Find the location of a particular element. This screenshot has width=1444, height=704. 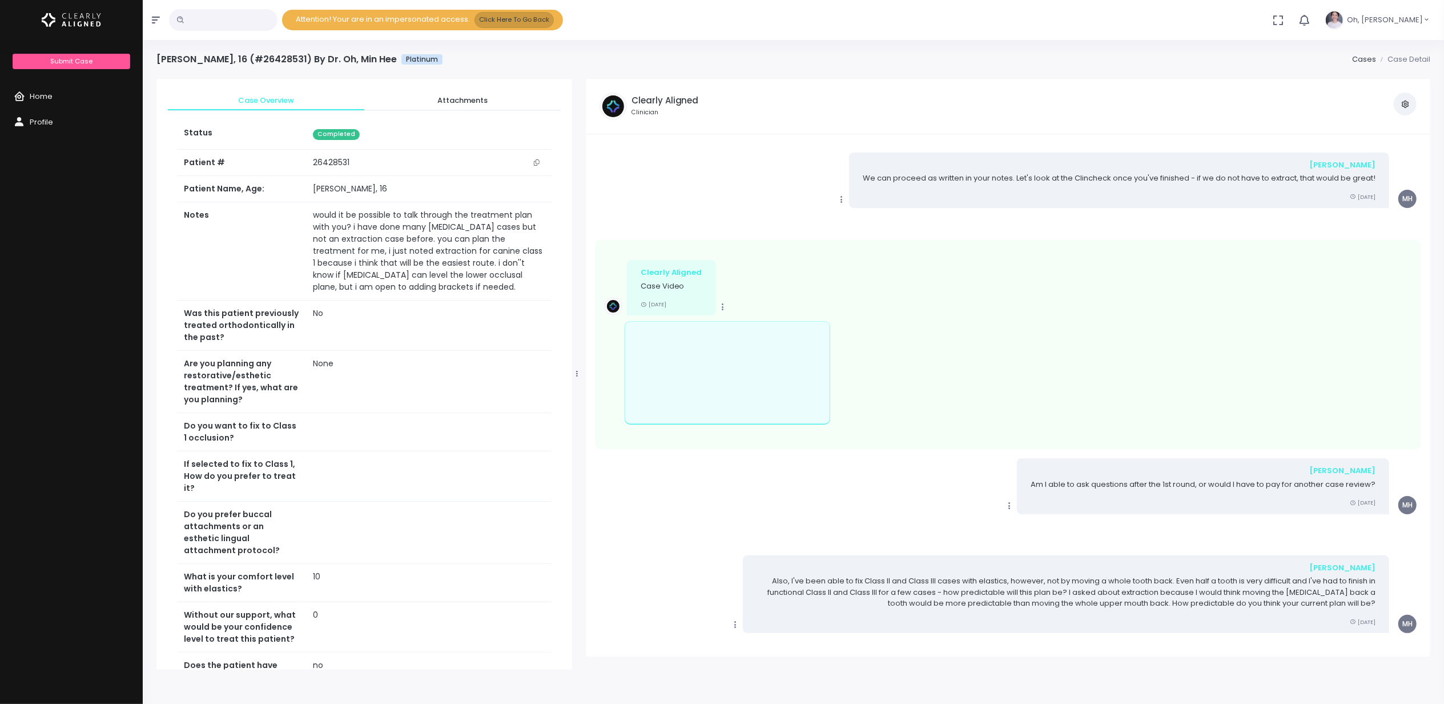

th: Do you want to fix to Class 1 occlusion? is located at coordinates (242, 432).